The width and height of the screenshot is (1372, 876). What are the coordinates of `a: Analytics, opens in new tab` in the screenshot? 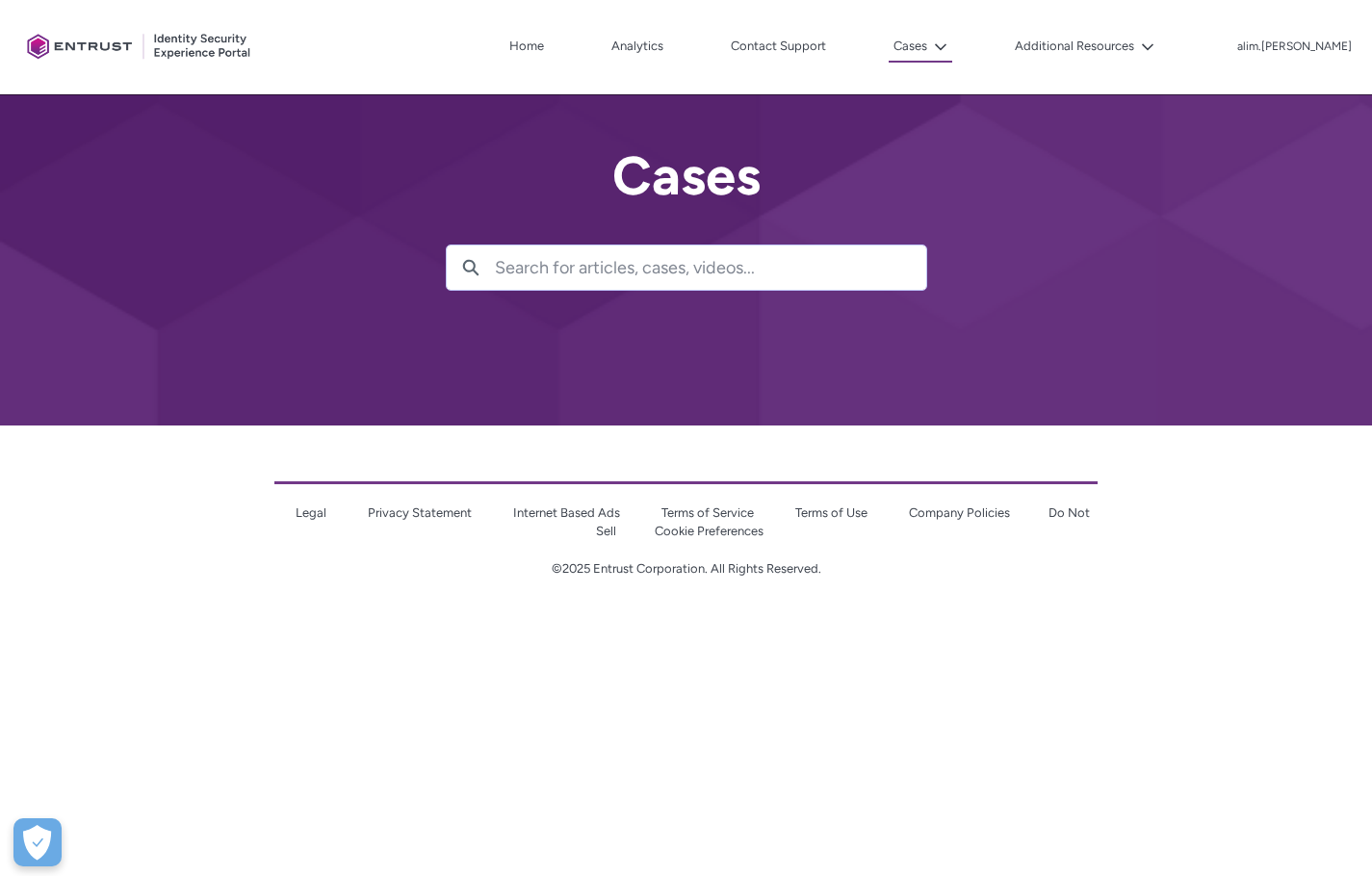 It's located at (637, 46).